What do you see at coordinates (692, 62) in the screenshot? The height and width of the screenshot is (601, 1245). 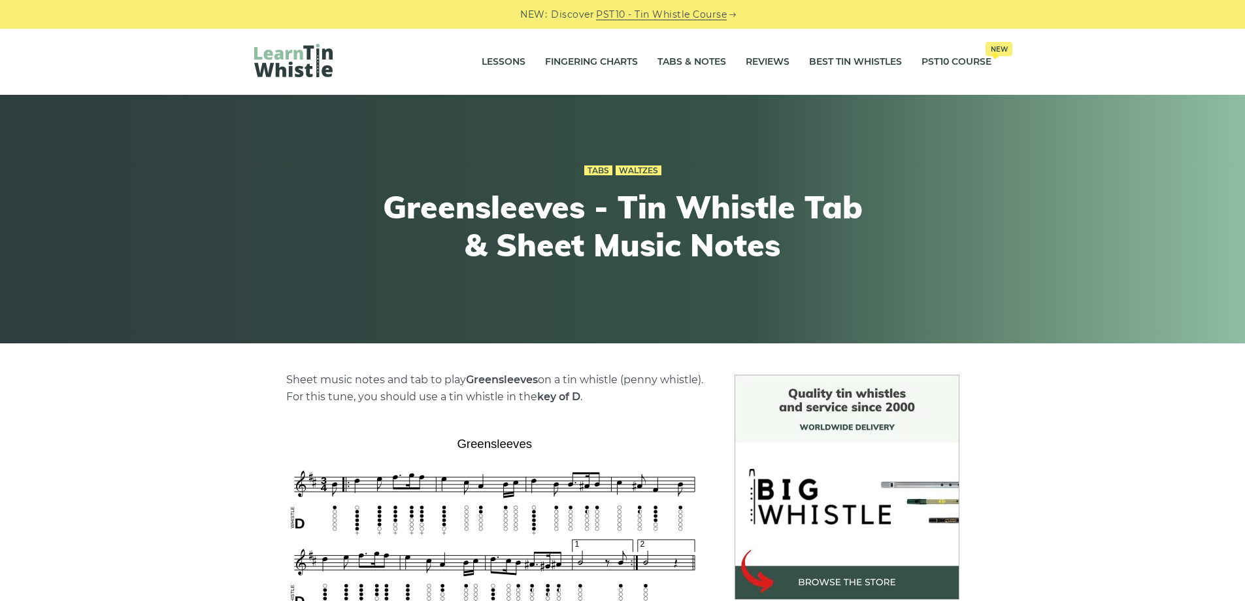 I see `a: Tabs & Notes` at bounding box center [692, 62].